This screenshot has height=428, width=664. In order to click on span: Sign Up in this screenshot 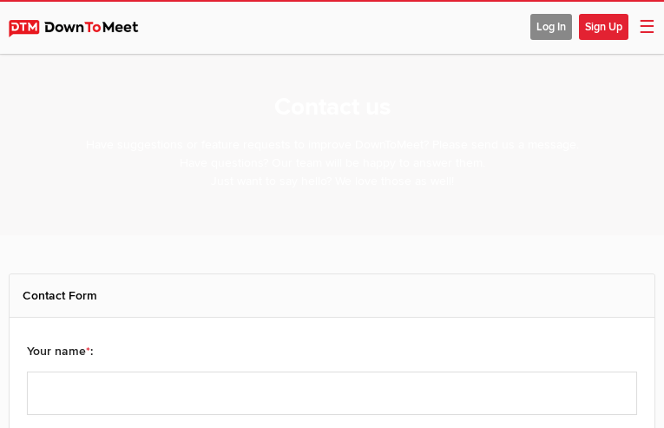, I will do `click(604, 27)`.